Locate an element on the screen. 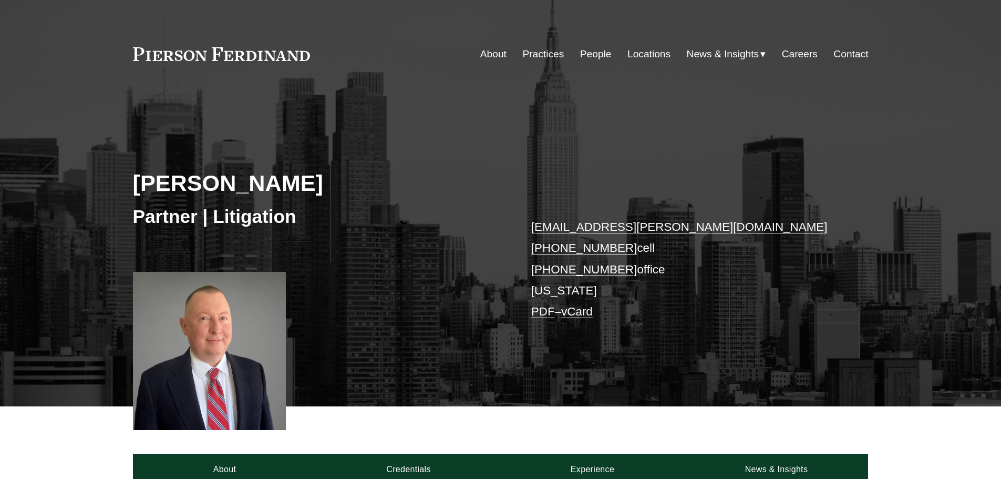 The image size is (1001, 479). a: Contact is located at coordinates (851, 54).